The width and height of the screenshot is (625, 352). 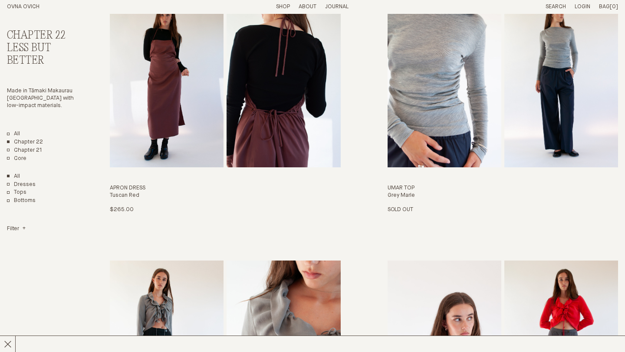 What do you see at coordinates (283, 7) in the screenshot?
I see `a: Shop` at bounding box center [283, 7].